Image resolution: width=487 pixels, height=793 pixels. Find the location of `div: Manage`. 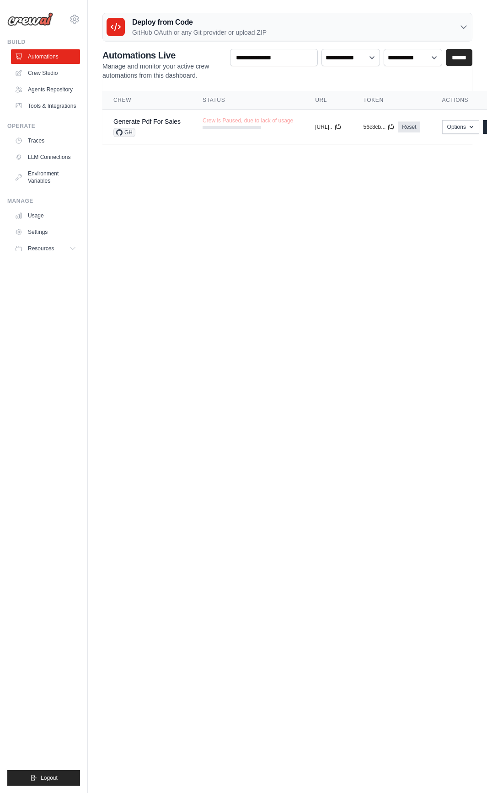

div: Manage is located at coordinates (43, 201).